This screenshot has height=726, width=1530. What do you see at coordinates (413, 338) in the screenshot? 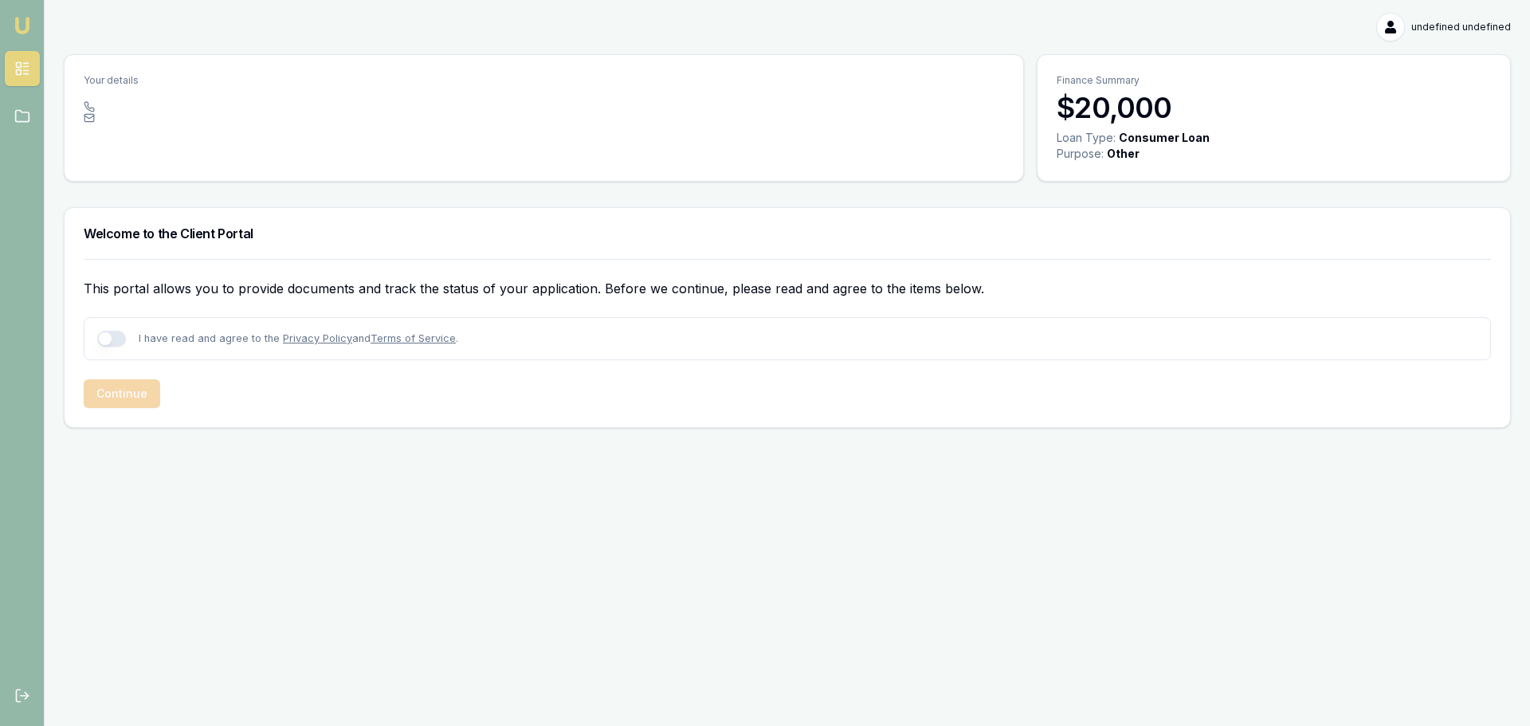
I see `a: Terms of Service` at bounding box center [413, 338].